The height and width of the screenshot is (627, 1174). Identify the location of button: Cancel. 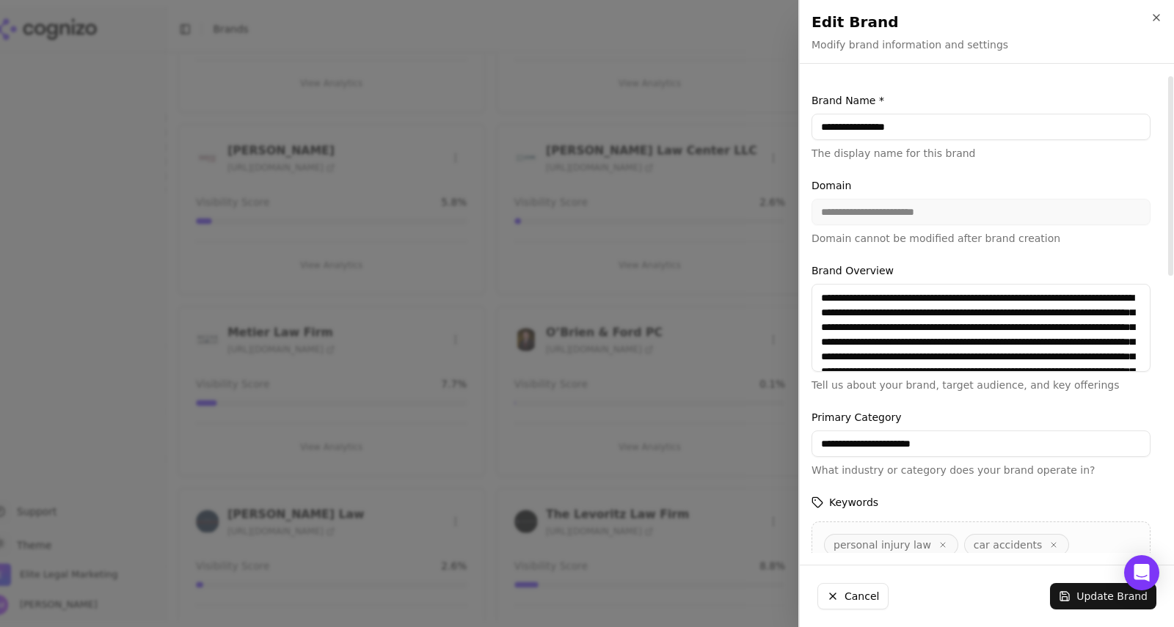
(852, 596).